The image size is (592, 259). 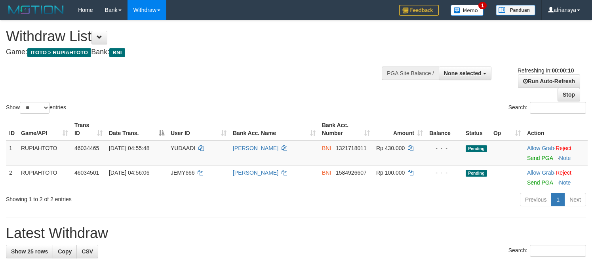 I want to click on span: 46034465, so click(x=87, y=148).